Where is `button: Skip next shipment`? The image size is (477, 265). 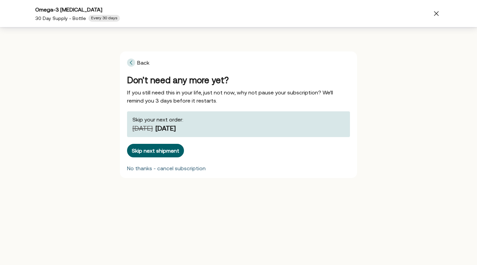 button: Skip next shipment is located at coordinates (155, 151).